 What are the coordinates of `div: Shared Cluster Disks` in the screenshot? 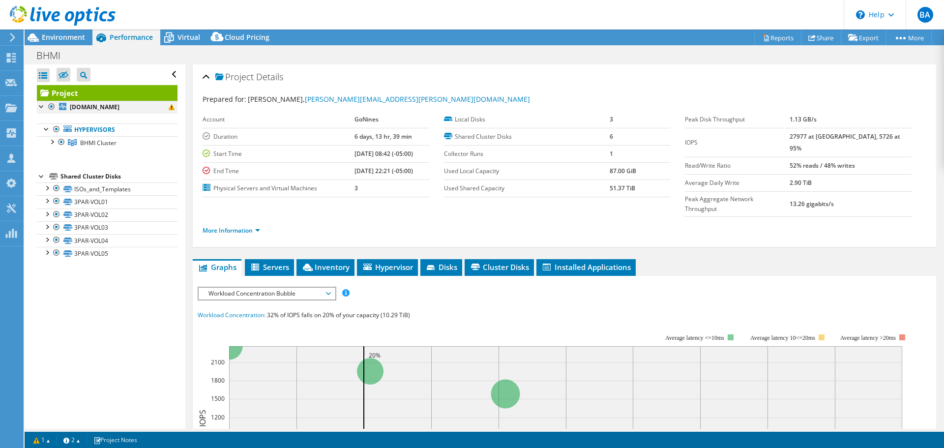 It's located at (119, 176).